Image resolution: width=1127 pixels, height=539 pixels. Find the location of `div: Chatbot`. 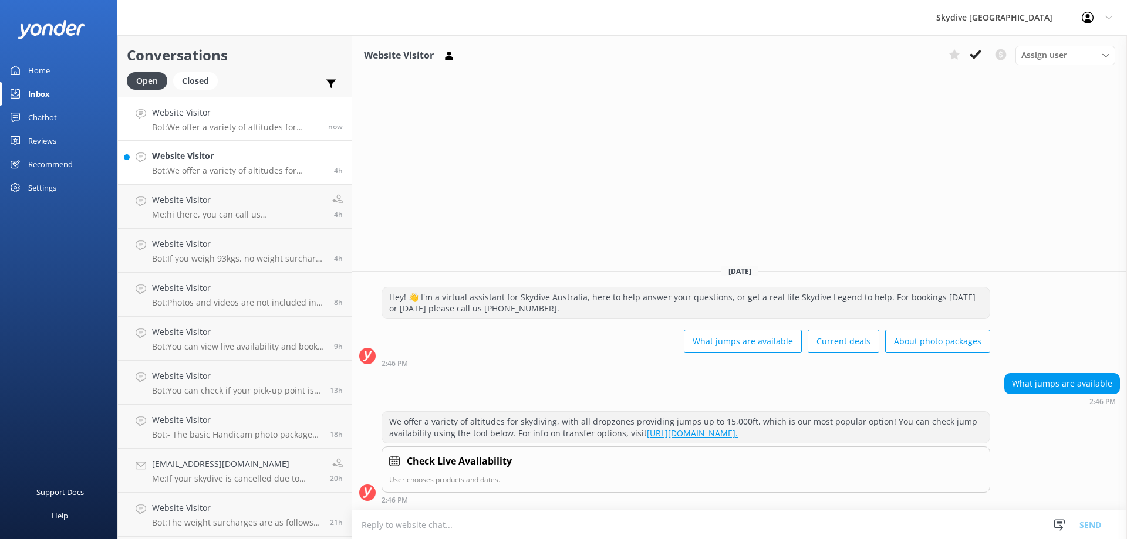

div: Chatbot is located at coordinates (42, 117).